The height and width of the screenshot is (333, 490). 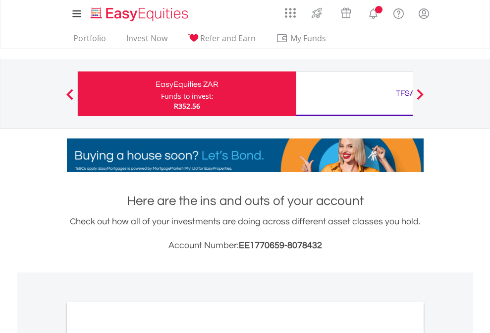 I want to click on img: grid-menu-icon.svg, so click(x=290, y=13).